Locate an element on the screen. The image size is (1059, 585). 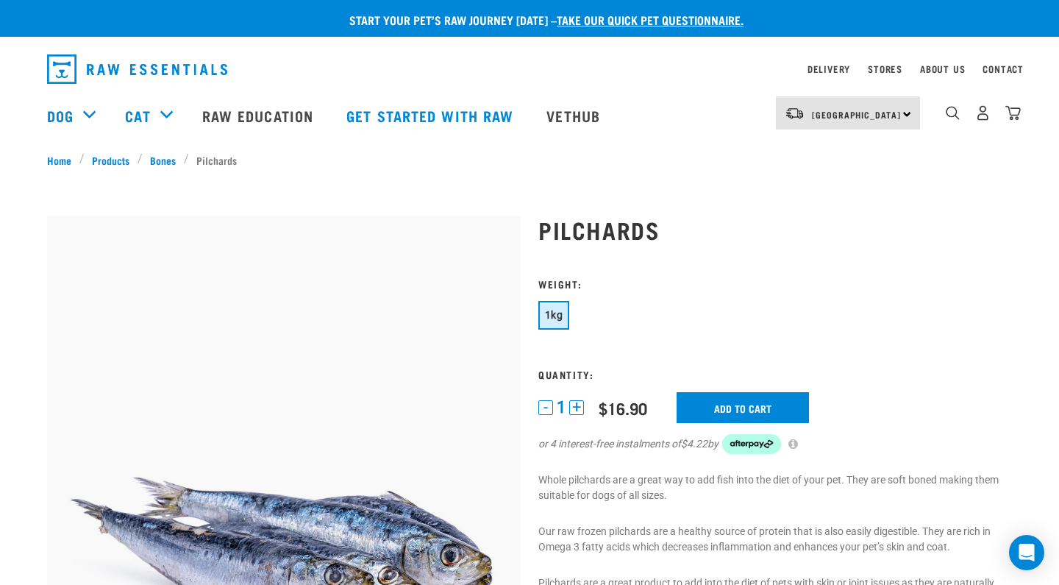
h3: Quantity: is located at coordinates (775, 374).